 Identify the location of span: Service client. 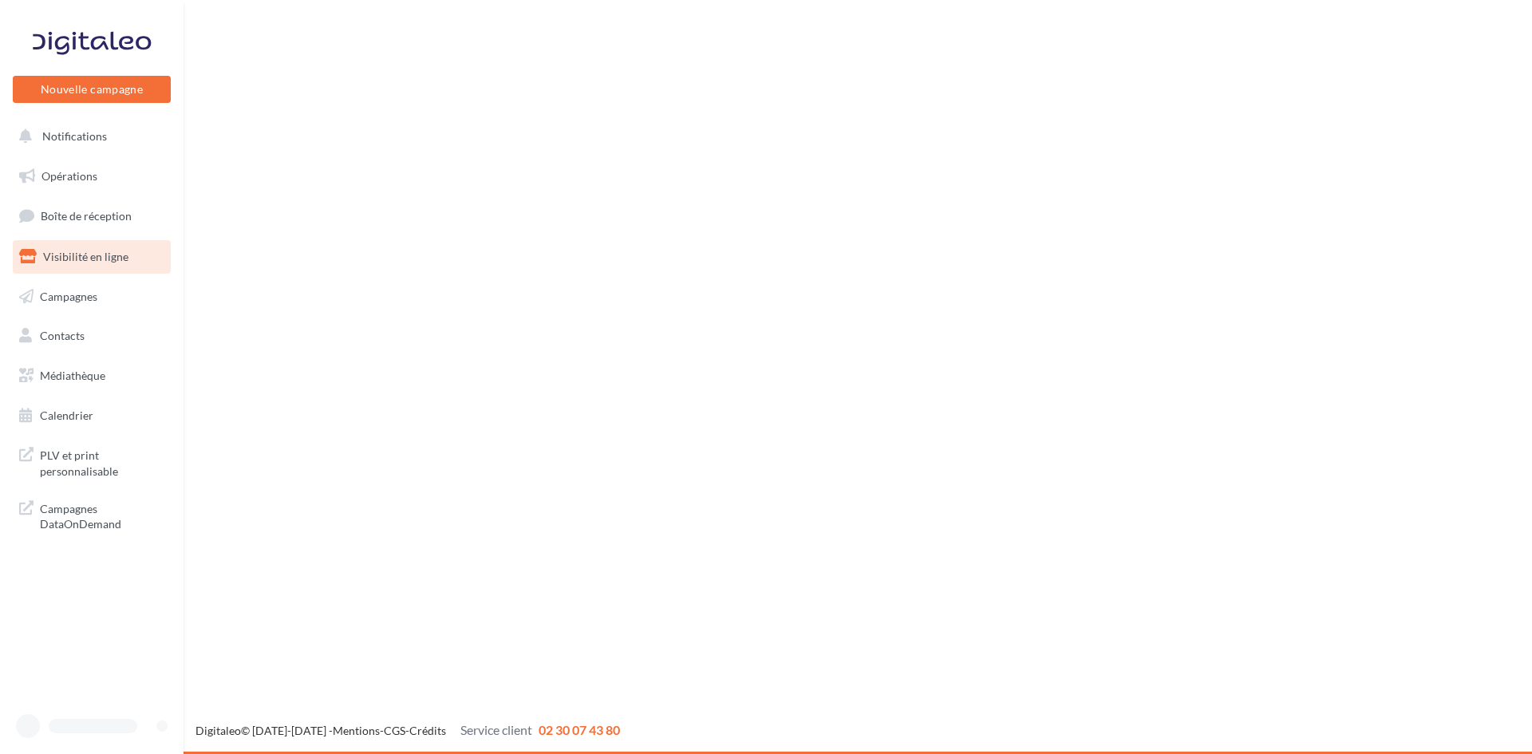
(496, 729).